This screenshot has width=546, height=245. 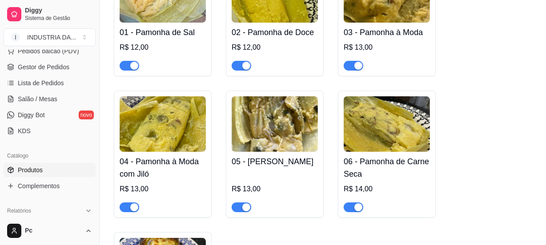 What do you see at coordinates (37, 99) in the screenshot?
I see `span: Salão / Mesas` at bounding box center [37, 99].